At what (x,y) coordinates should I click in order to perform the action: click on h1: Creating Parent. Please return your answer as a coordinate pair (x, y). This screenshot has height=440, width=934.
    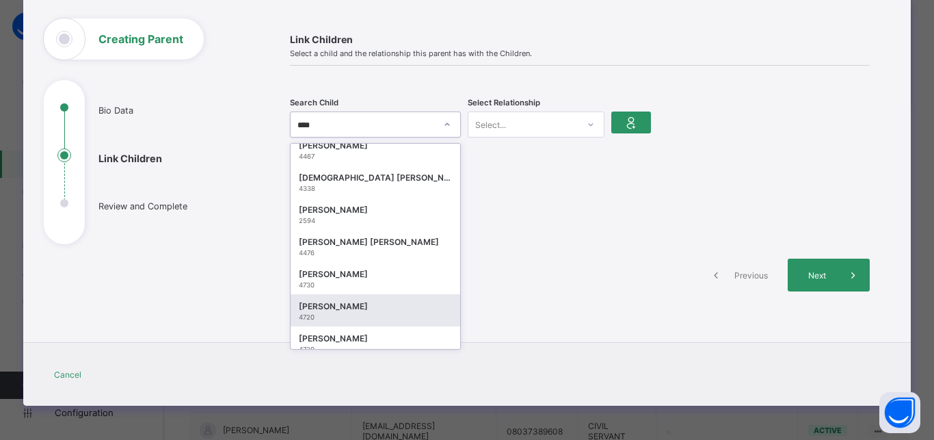
    Looking at the image, I should click on (141, 39).